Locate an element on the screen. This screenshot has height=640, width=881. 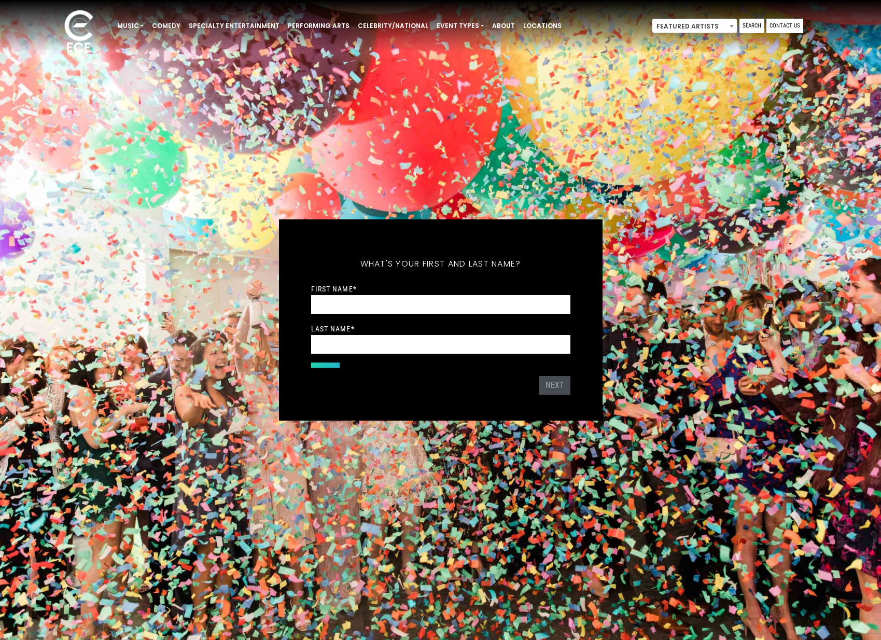
a: Music is located at coordinates (130, 26).